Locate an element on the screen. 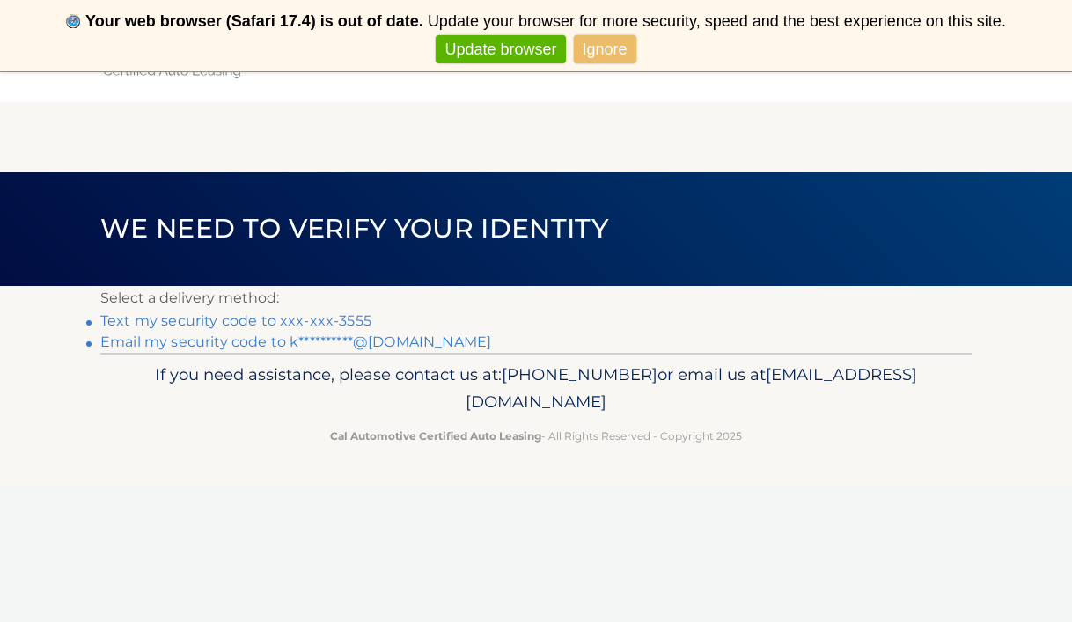  strong: Cal Automotive Certified Auto Leasing is located at coordinates (436, 436).